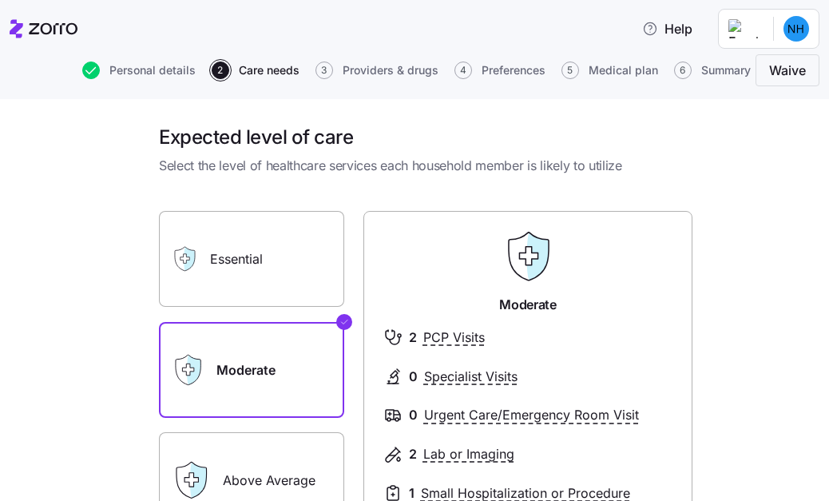  Describe the element at coordinates (667, 29) in the screenshot. I see `button: Help` at that location.